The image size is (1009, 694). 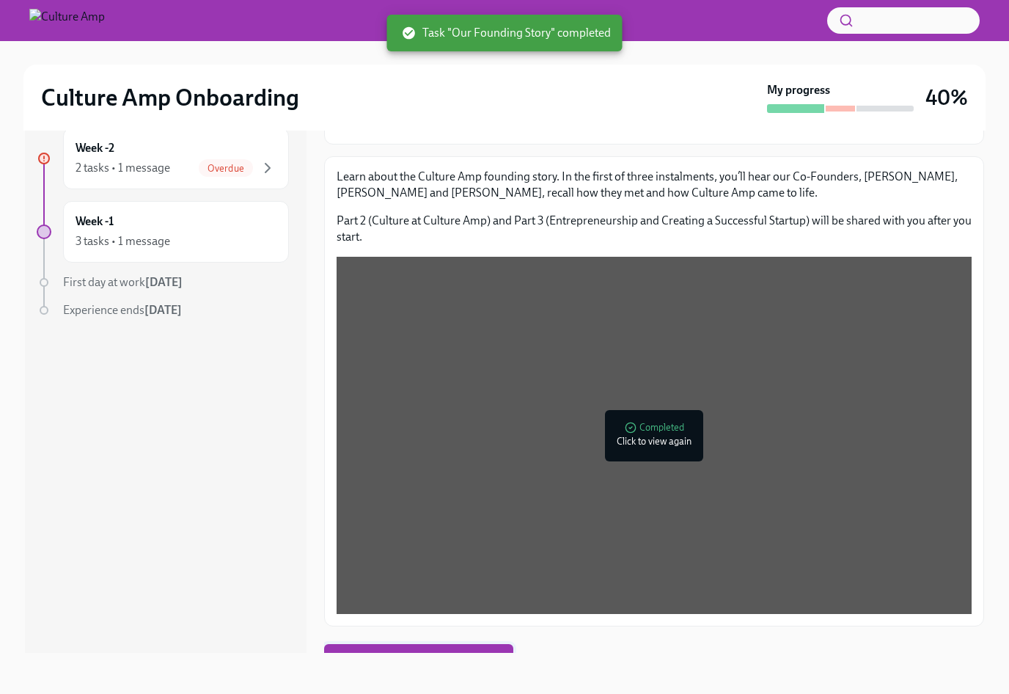 What do you see at coordinates (419, 658) in the screenshot?
I see `button: Next task:Get to know our values` at bounding box center [419, 658].